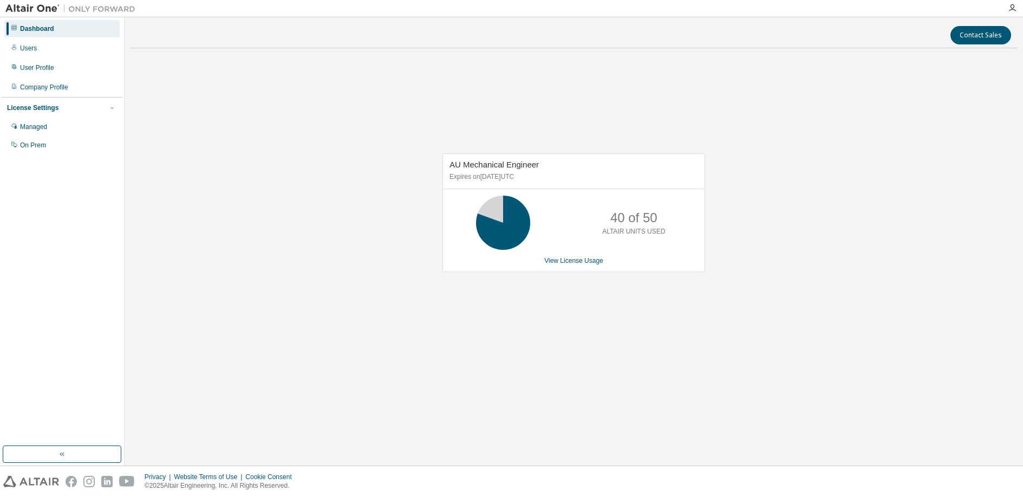 This screenshot has width=1023, height=497. What do you see at coordinates (31, 481) in the screenshot?
I see `img: altair_logo.svg` at bounding box center [31, 481].